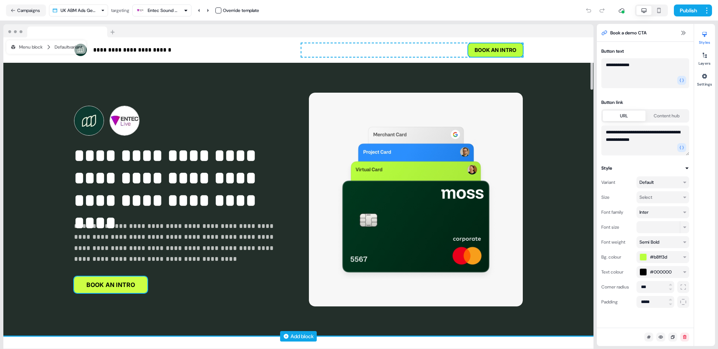  What do you see at coordinates (661, 272) in the screenshot?
I see `span: #000000` at bounding box center [661, 272].